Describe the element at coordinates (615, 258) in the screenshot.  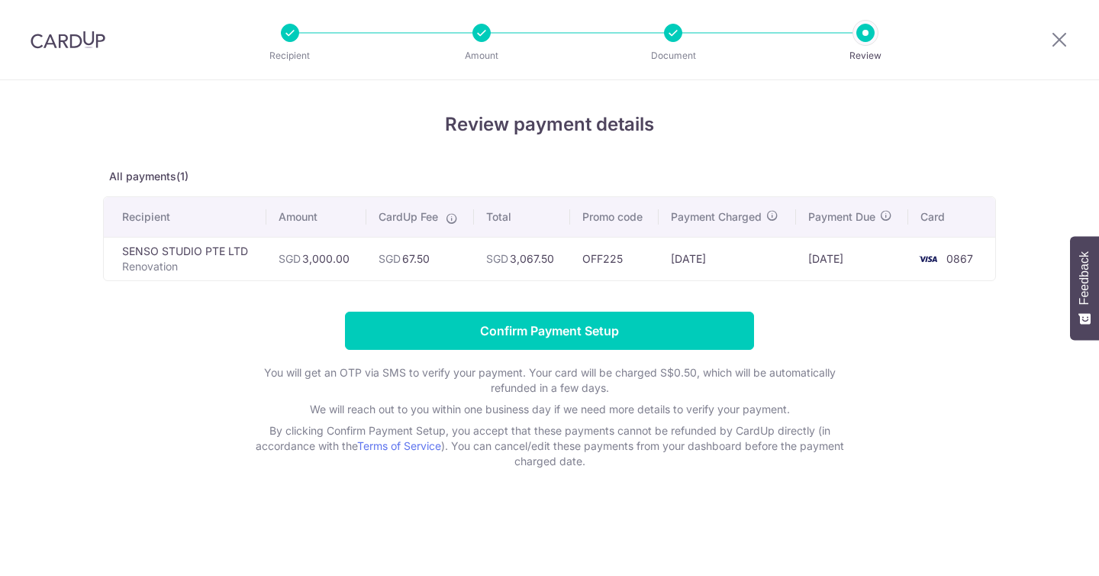
I see `td: OFF225` at that location.